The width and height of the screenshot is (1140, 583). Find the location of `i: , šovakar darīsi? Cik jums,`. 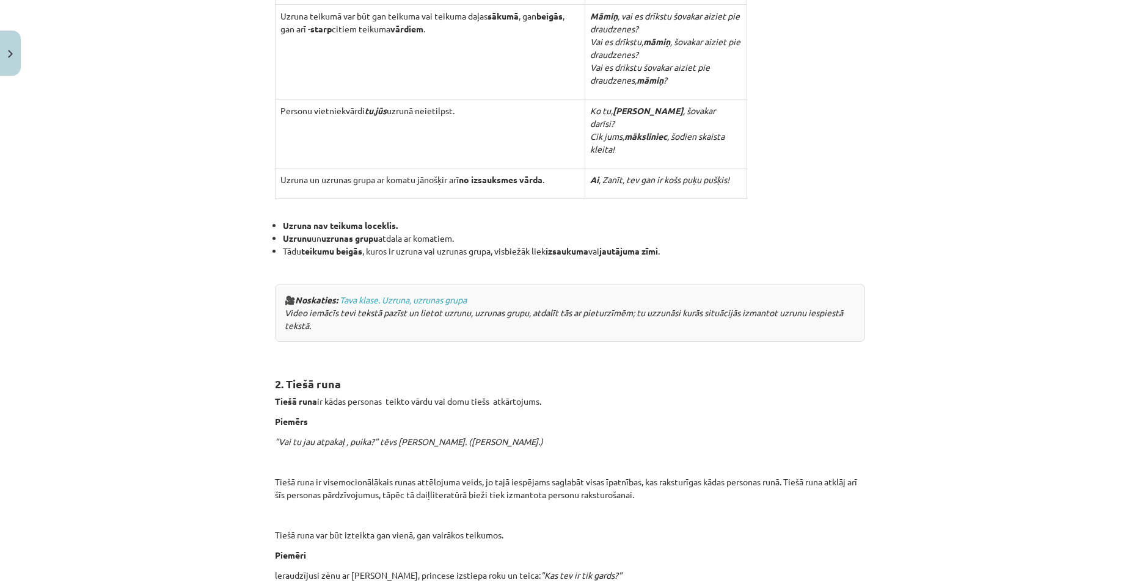

i: , šovakar darīsi? Cik jums, is located at coordinates (652, 123).